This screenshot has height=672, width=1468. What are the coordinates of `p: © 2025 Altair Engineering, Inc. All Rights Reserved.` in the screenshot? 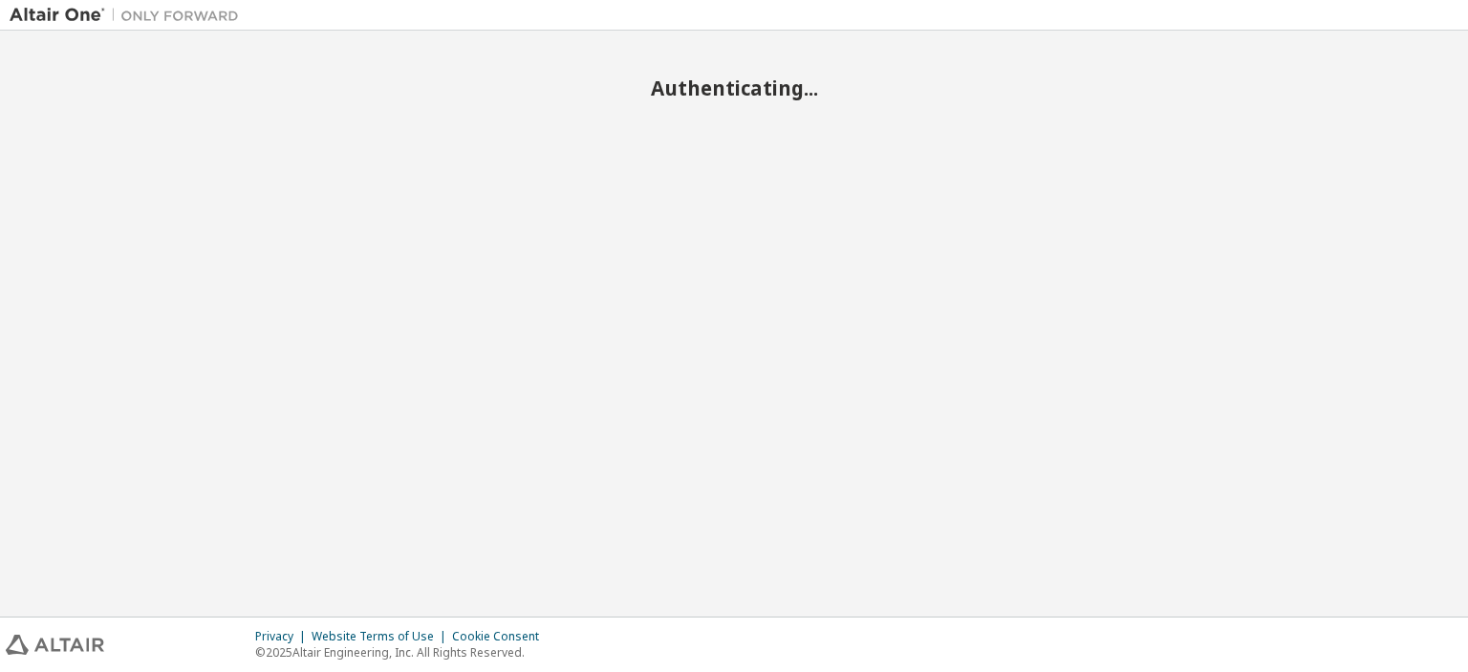 It's located at (402, 652).